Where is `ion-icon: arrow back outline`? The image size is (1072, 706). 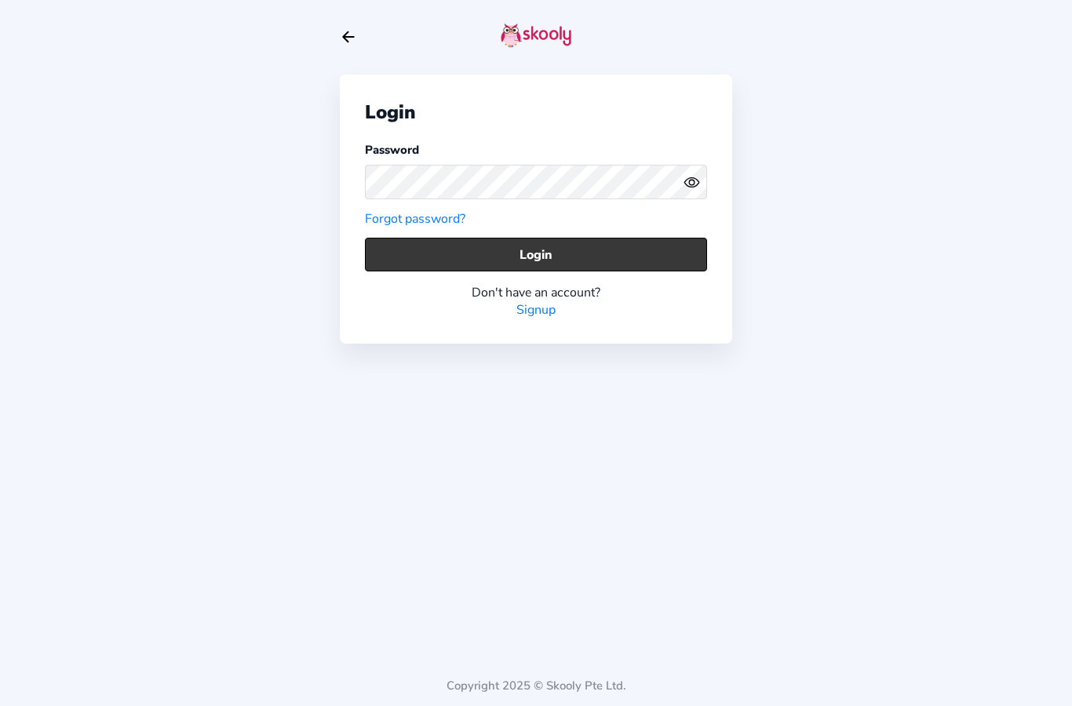
ion-icon: arrow back outline is located at coordinates (348, 37).